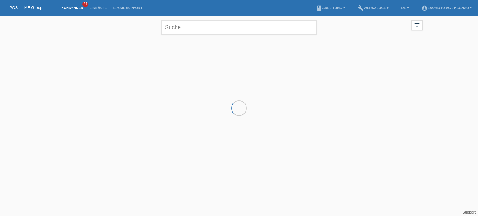 This screenshot has height=216, width=478. Describe the element at coordinates (361, 8) in the screenshot. I see `i: build` at that location.